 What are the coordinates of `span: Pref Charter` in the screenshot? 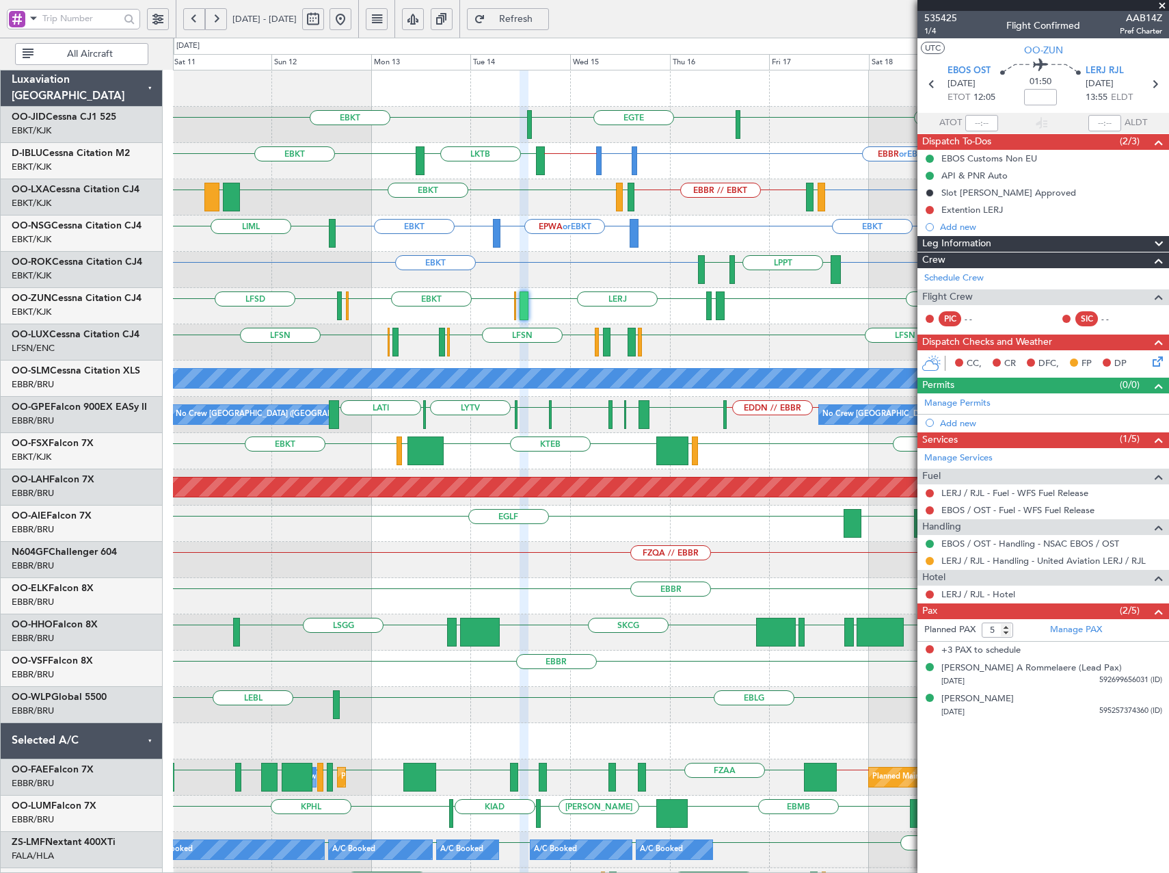 It's located at (1141, 31).